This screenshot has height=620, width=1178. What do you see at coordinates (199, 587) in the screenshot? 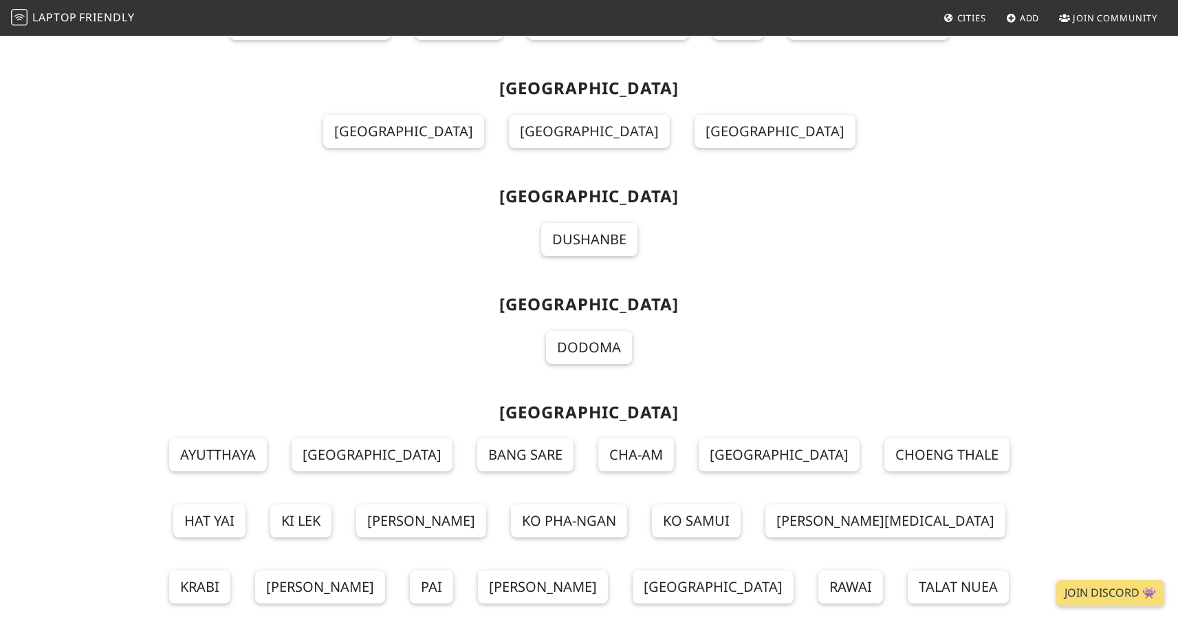
I see `a: Krabi` at bounding box center [199, 587].